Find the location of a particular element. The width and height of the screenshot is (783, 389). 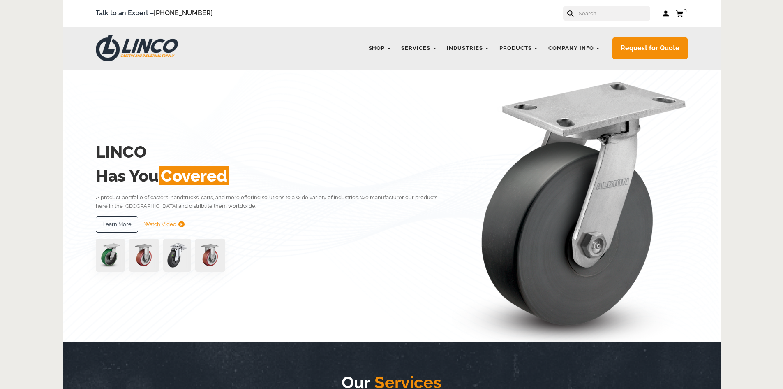

a: Watch Video is located at coordinates (164, 224).